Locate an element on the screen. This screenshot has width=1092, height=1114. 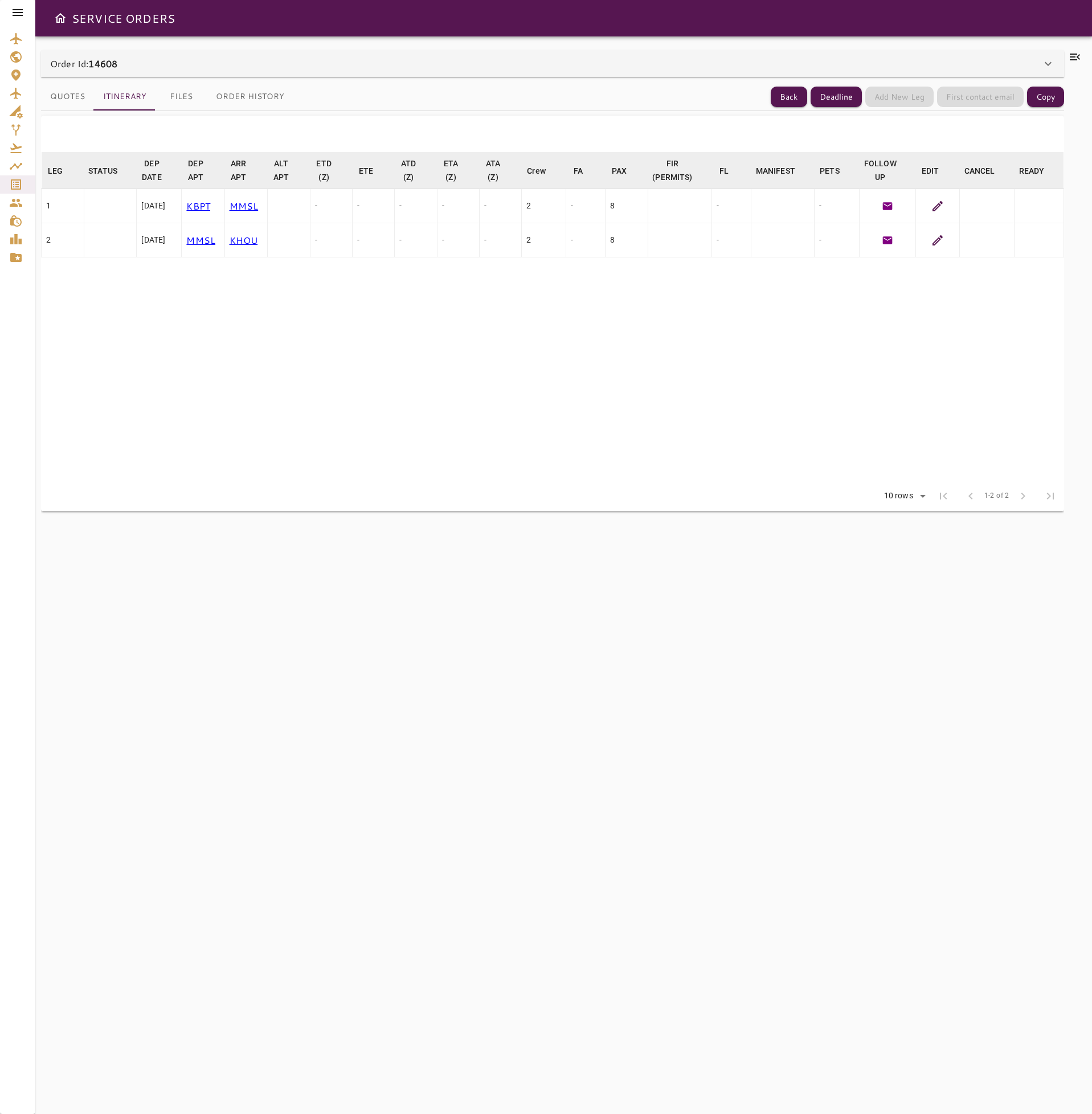
span: First Page is located at coordinates (943, 496).